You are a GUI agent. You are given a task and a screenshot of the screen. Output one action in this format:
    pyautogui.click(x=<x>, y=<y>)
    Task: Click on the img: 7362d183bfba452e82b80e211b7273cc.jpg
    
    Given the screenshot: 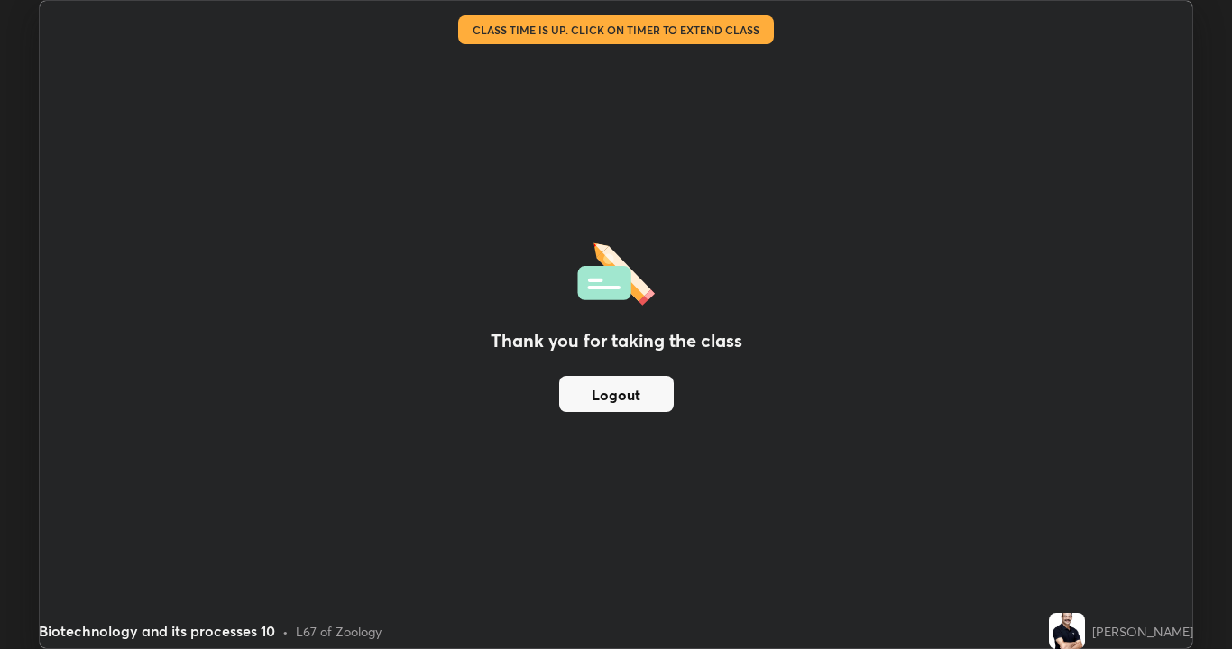 What is the action you would take?
    pyautogui.click(x=1067, y=631)
    